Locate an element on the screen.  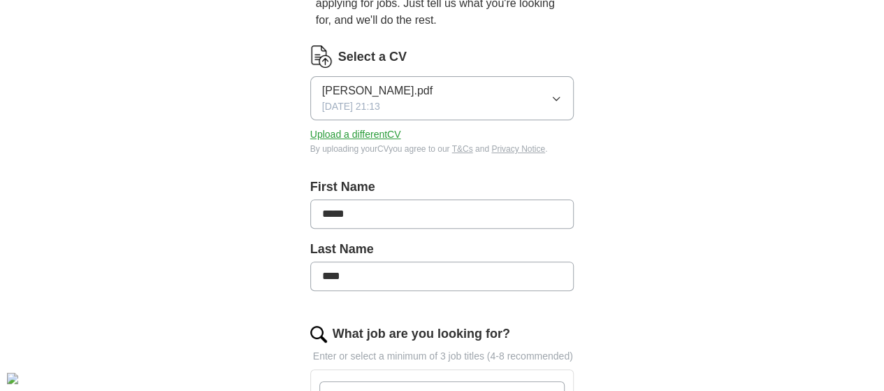
button: Upload a differentCV is located at coordinates (356, 134).